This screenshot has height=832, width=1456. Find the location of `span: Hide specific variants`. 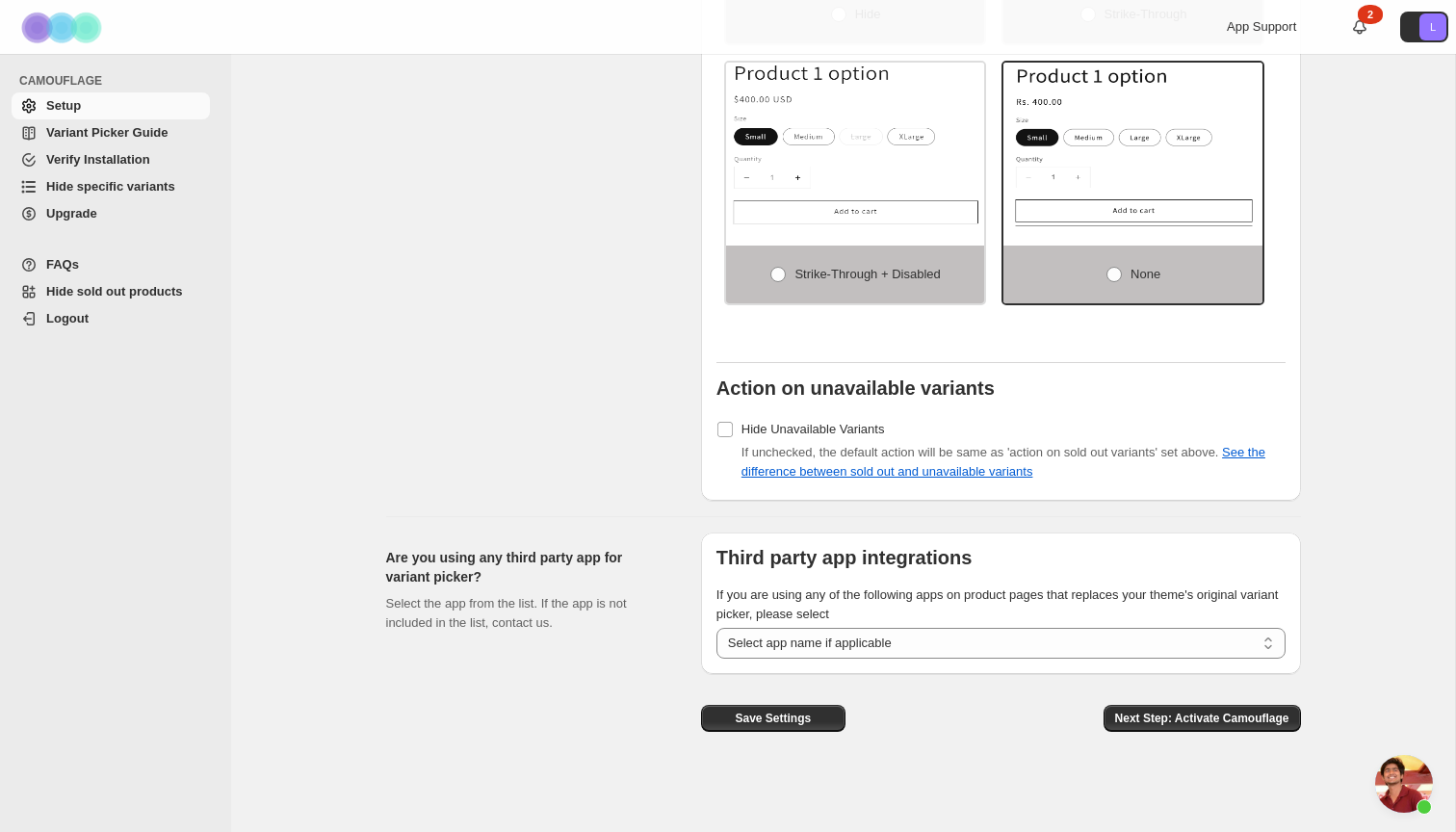

span: Hide specific variants is located at coordinates (111, 186).